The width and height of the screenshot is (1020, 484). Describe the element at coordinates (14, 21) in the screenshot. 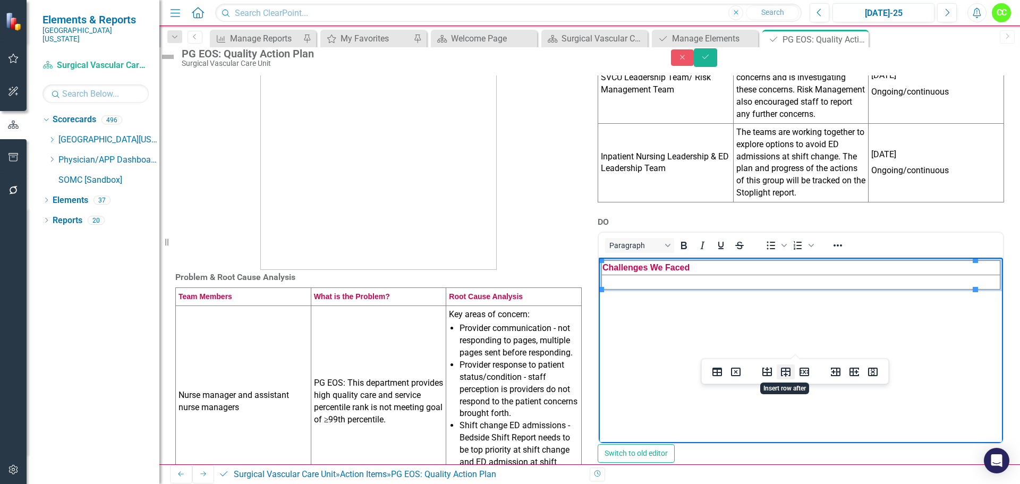

I see `img: ClearPoint Strategy` at that location.